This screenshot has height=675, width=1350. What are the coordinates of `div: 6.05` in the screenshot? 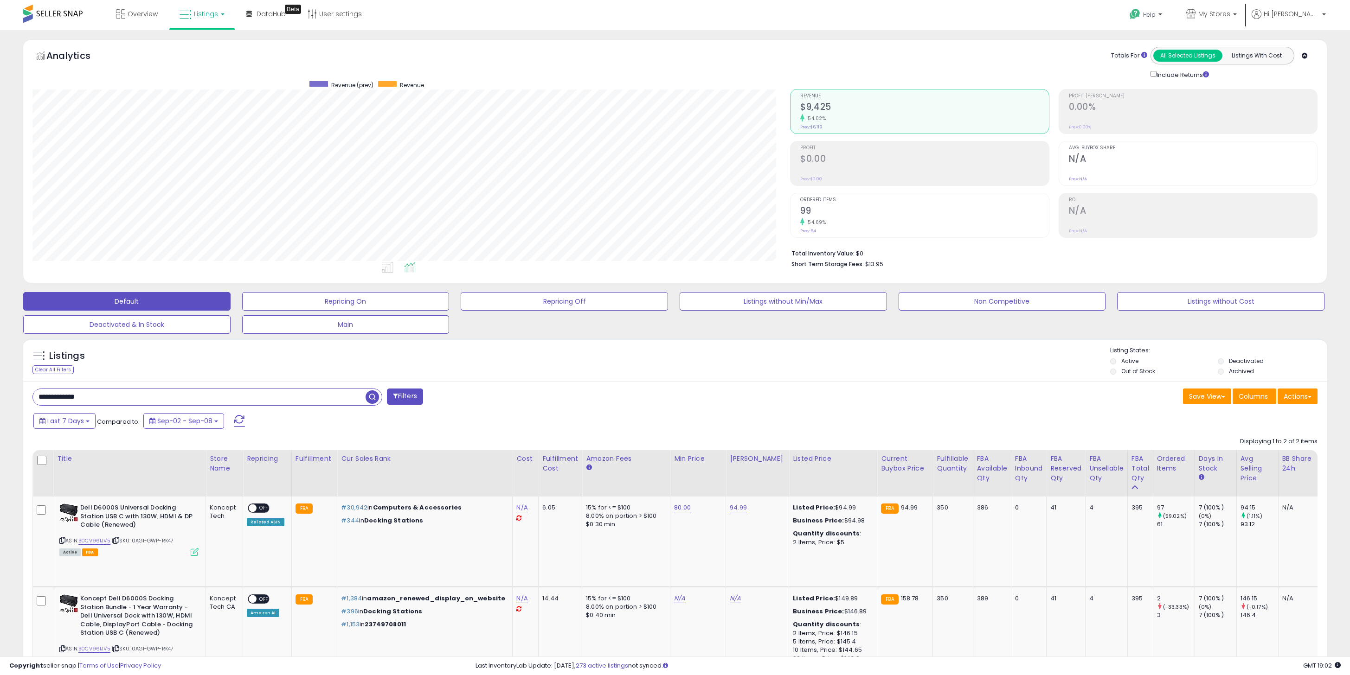 It's located at (558, 508).